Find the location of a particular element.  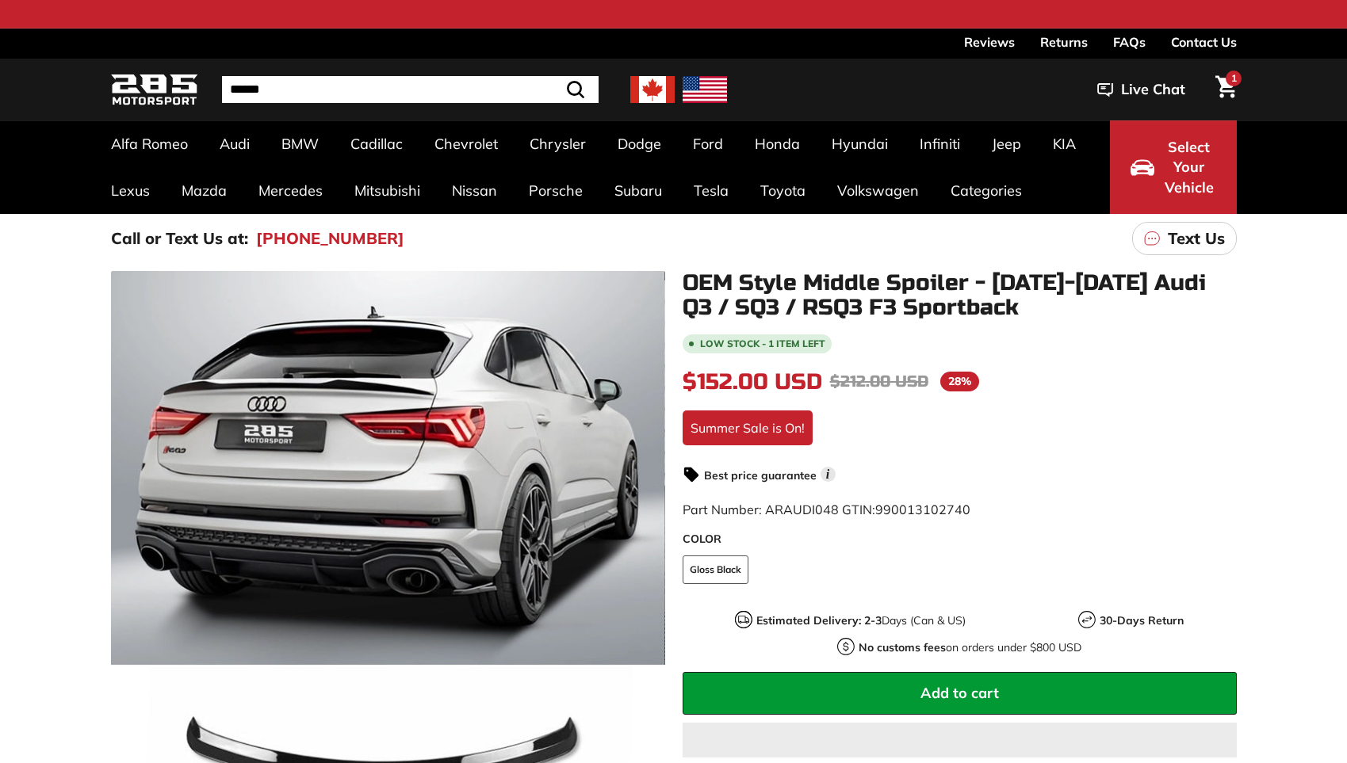

a: Chevrolet is located at coordinates (466, 143).